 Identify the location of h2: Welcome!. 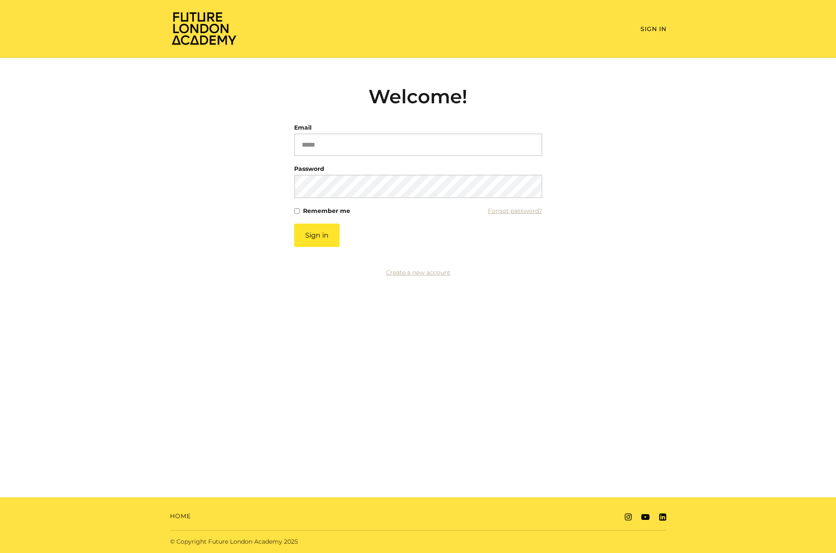
(418, 96).